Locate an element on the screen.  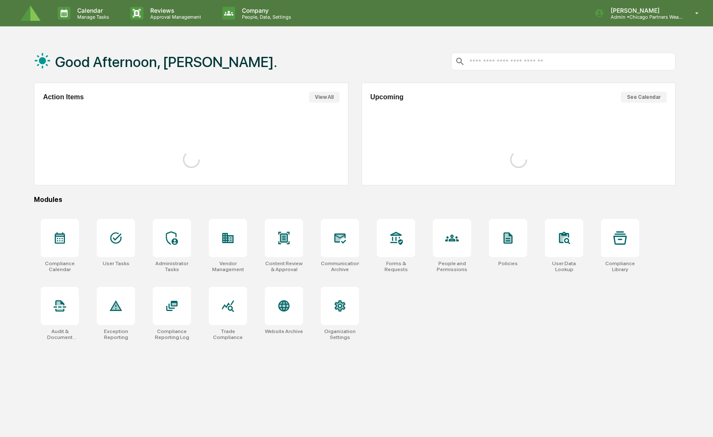
p: Company is located at coordinates (265, 10).